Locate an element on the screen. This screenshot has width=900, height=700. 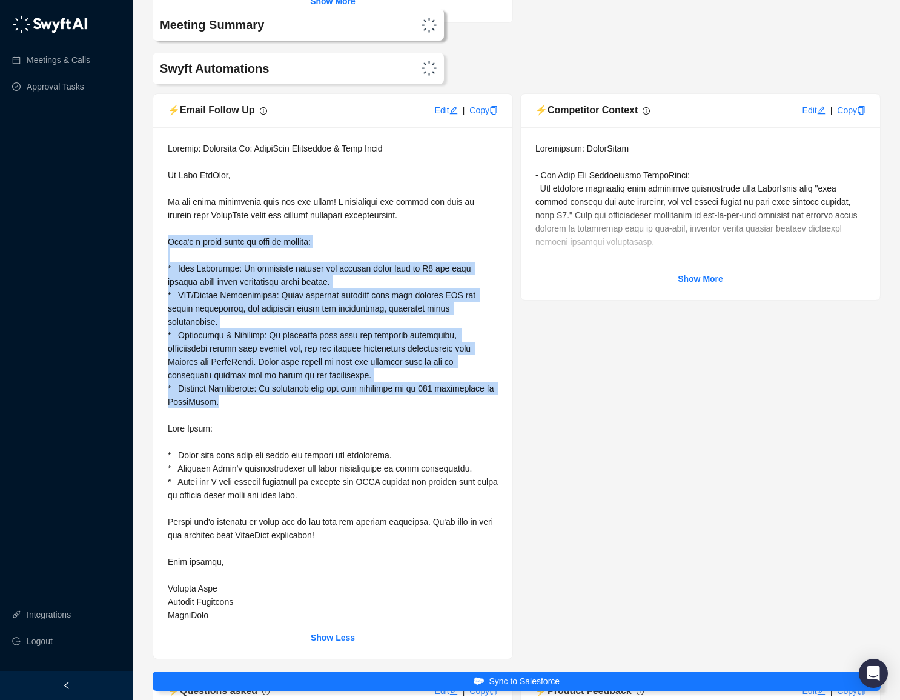
h5: ⚡️ Competitor Context is located at coordinates (586, 110).